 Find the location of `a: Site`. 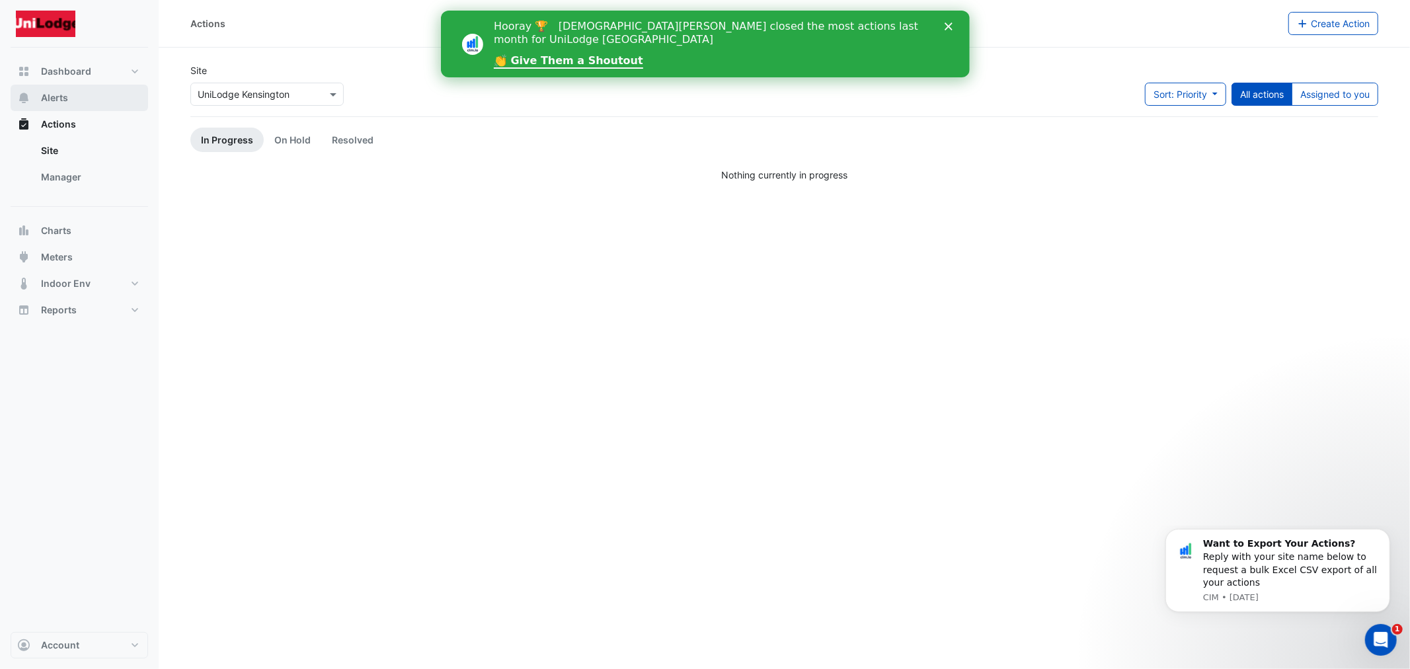

a: Site is located at coordinates (89, 151).